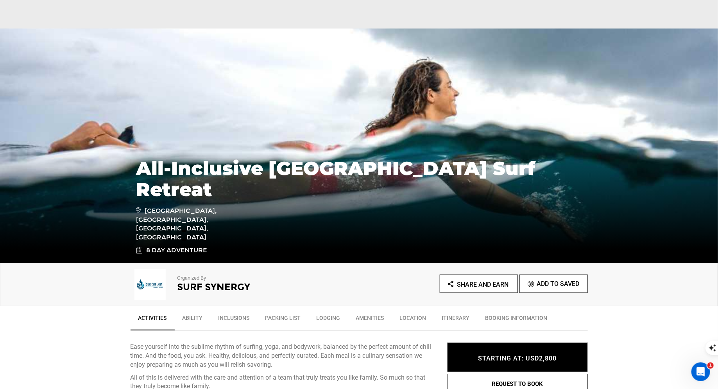 This screenshot has width=718, height=389. I want to click on span: STARTING AT: USD2,800, so click(517, 359).